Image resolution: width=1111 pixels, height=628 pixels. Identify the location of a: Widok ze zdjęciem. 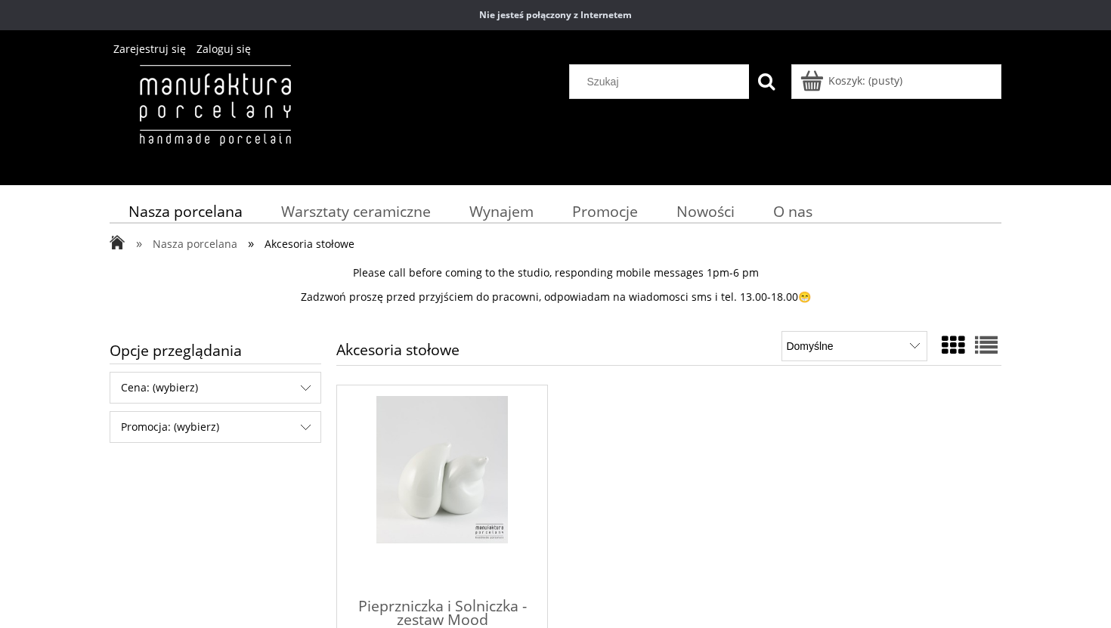
(953, 345).